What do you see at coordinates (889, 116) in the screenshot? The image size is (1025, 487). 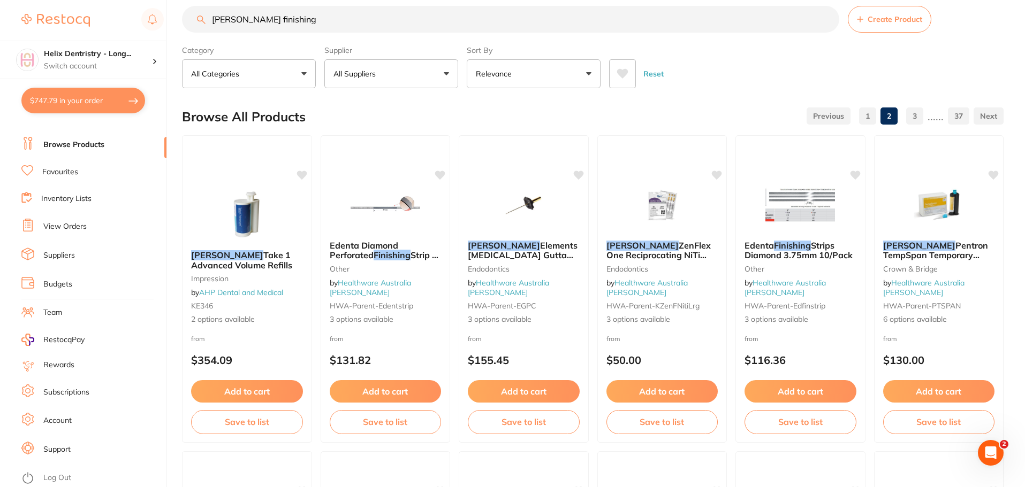 I see `a: 2` at bounding box center [889, 116].